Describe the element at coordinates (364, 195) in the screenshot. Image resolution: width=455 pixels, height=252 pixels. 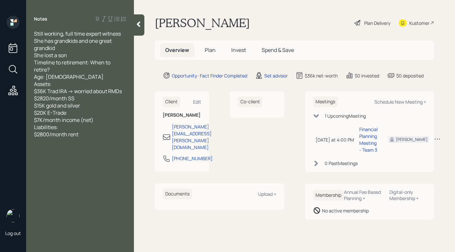
I see `div: Annual Fee Based Planning +` at that location.